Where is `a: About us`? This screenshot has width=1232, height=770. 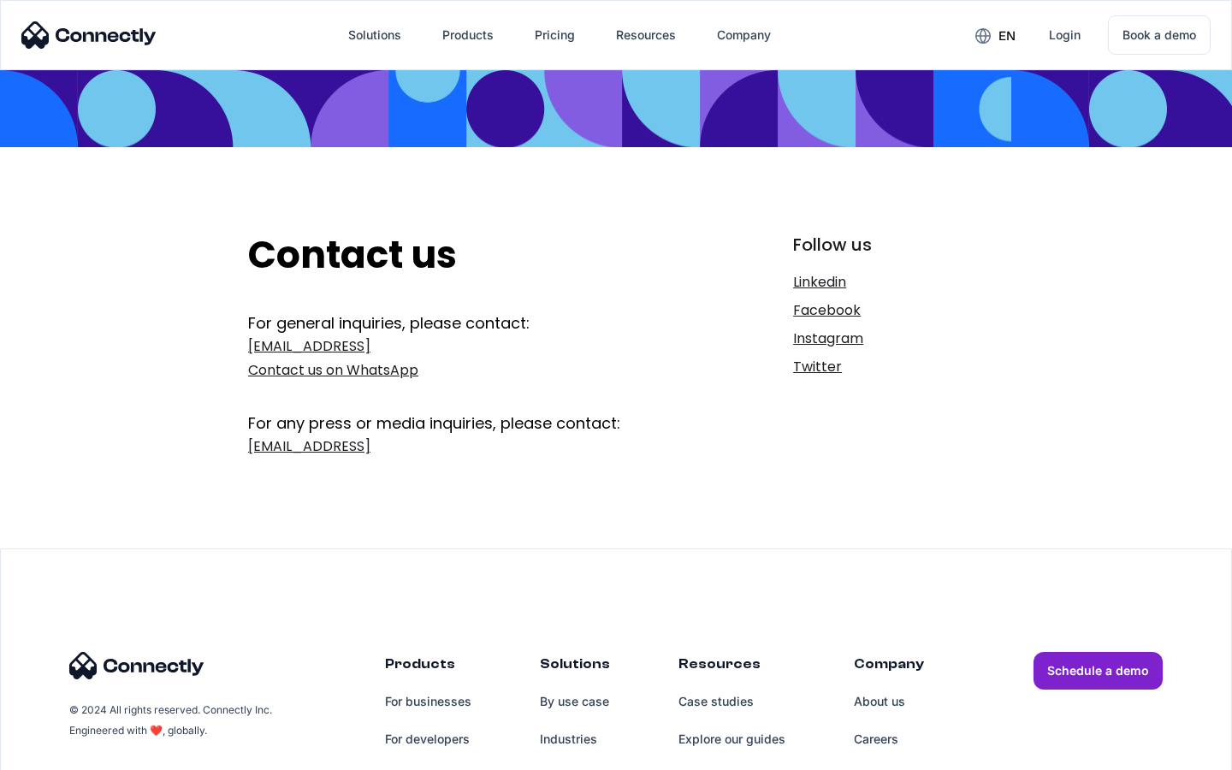
a: About us is located at coordinates (889, 702).